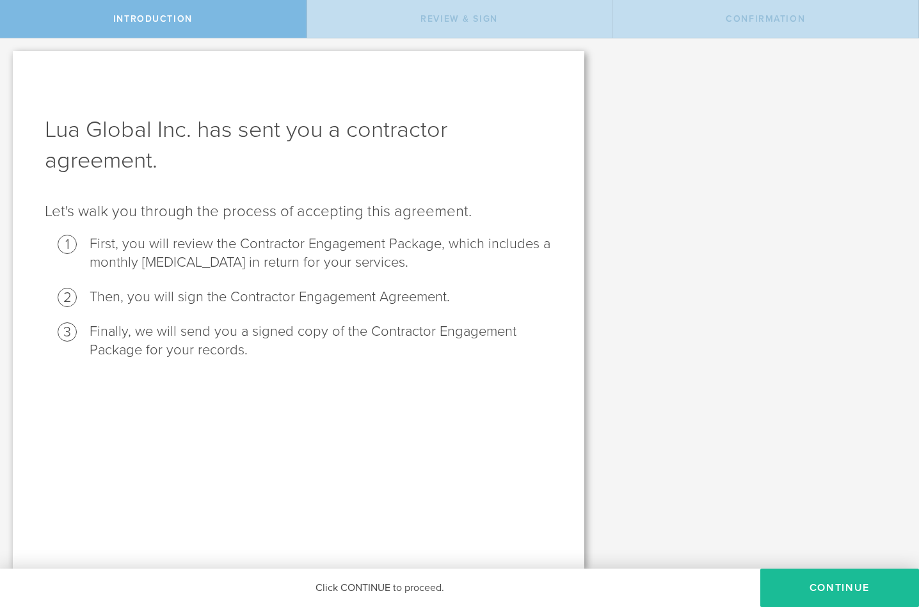 The image size is (919, 607). I want to click on span: Introduction, so click(153, 19).